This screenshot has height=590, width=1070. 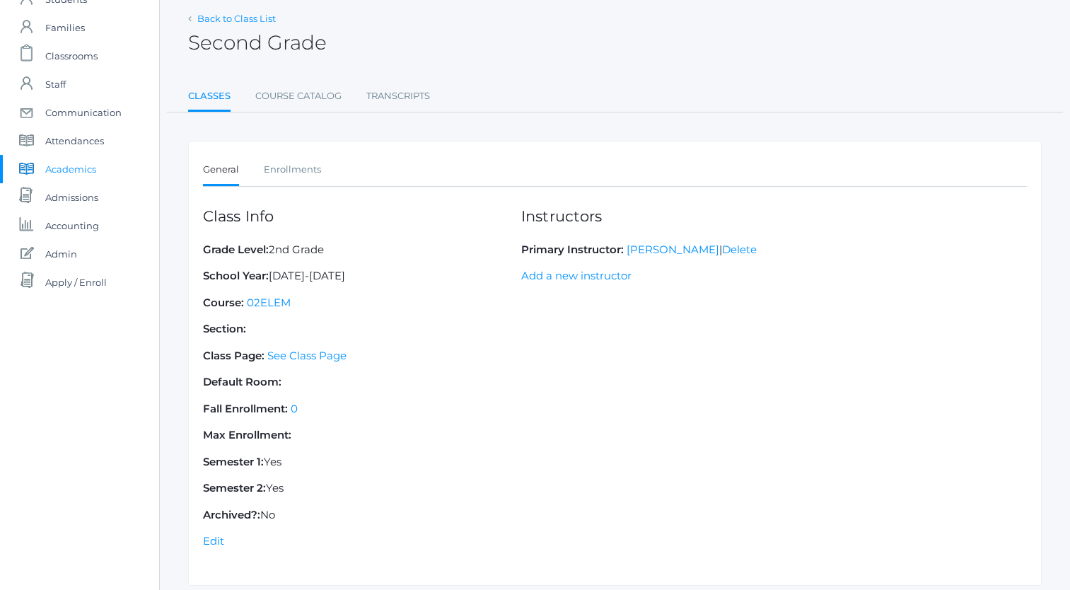 What do you see at coordinates (71, 56) in the screenshot?
I see `span: Classrooms` at bounding box center [71, 56].